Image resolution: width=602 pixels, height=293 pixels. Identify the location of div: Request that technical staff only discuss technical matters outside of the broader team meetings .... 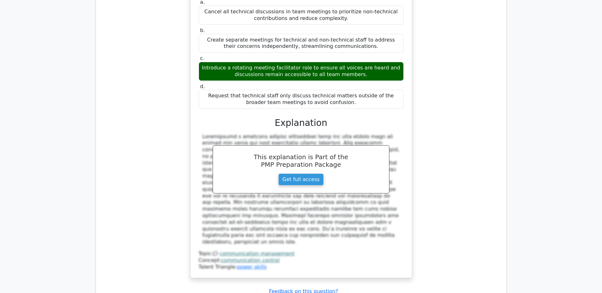
(301, 99).